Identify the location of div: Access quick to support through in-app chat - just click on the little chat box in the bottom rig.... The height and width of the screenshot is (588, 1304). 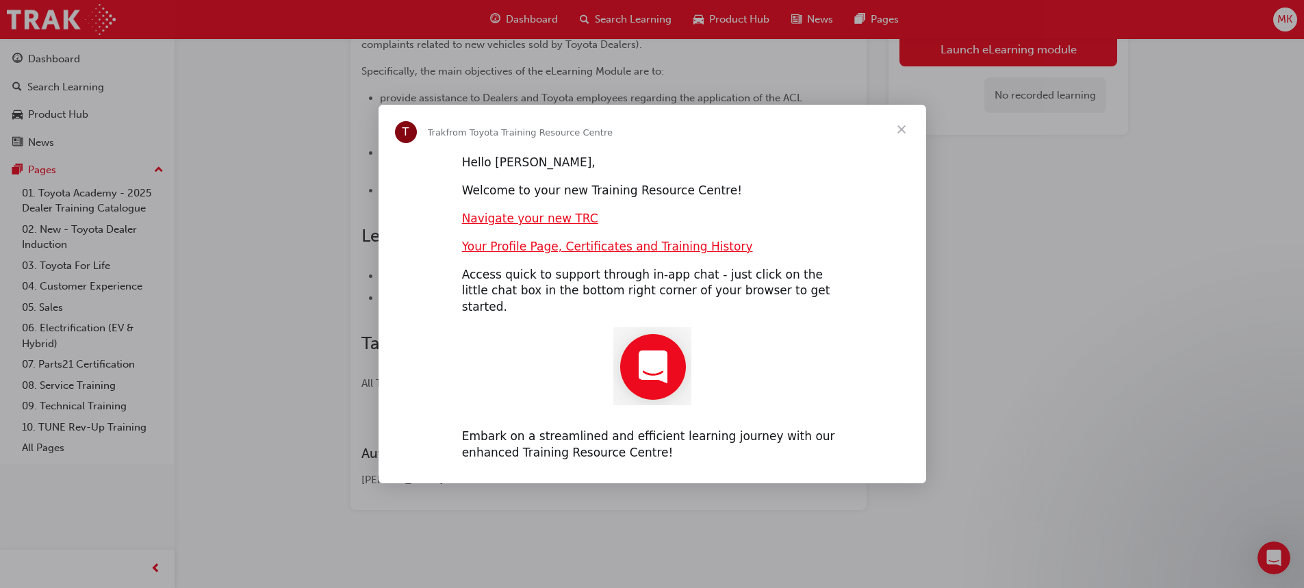
(652, 291).